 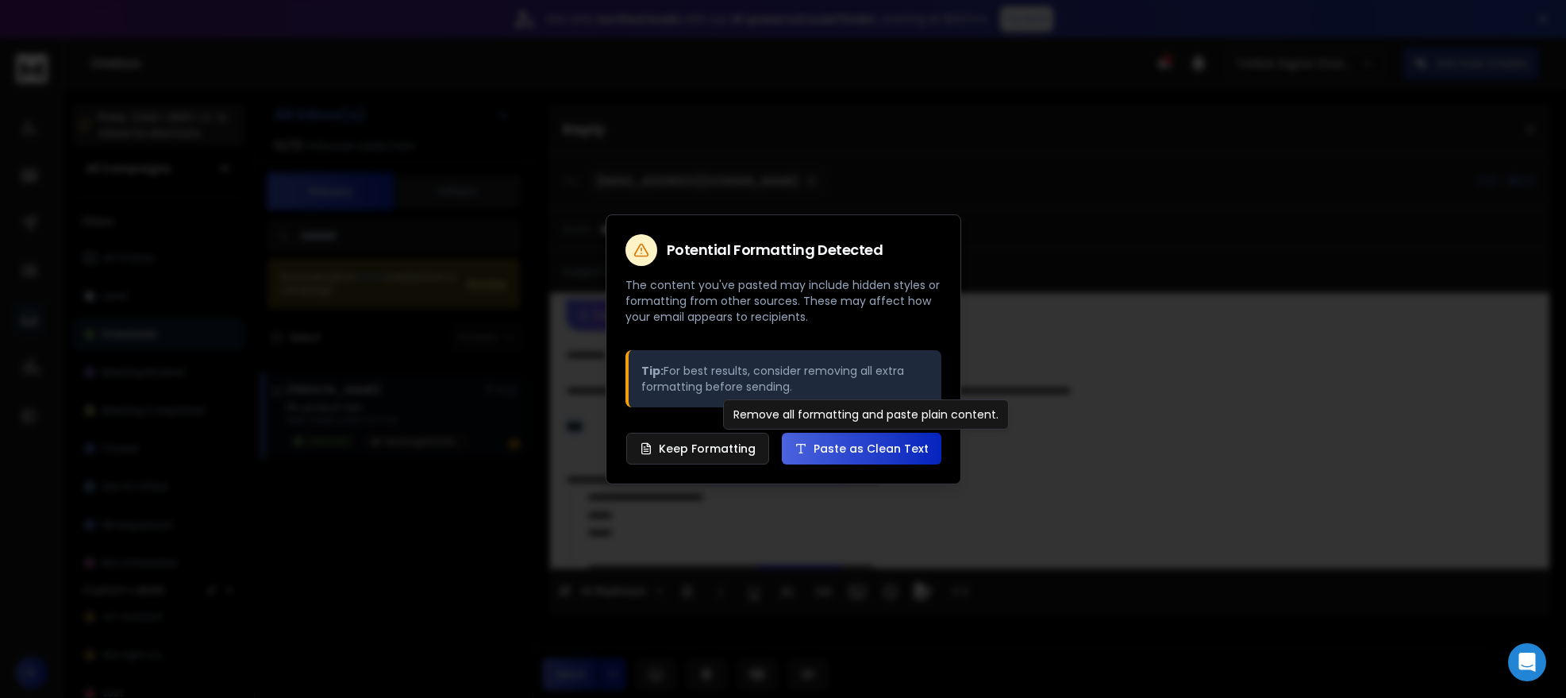 What do you see at coordinates (1527, 662) in the screenshot?
I see `div: Open Intercom Messenger` at bounding box center [1527, 662].